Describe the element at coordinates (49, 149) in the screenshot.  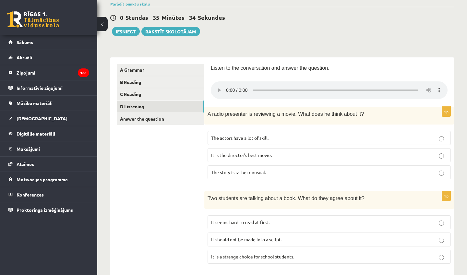
I see `a: Maksājumi` at that location.